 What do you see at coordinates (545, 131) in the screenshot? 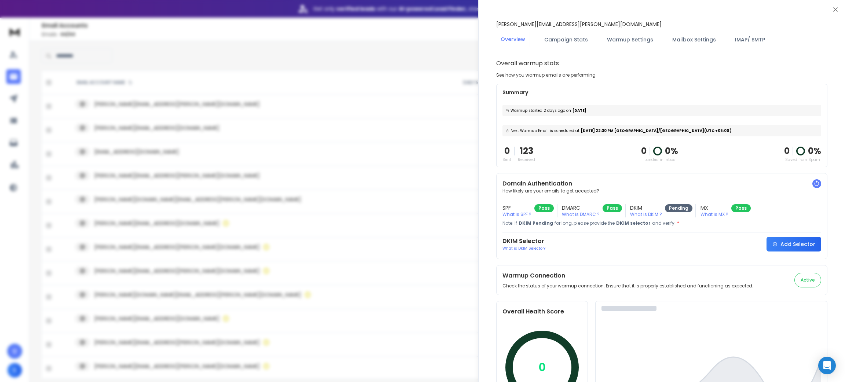
I see `span: Next Warmup Email is scheduled at` at bounding box center [545, 131].